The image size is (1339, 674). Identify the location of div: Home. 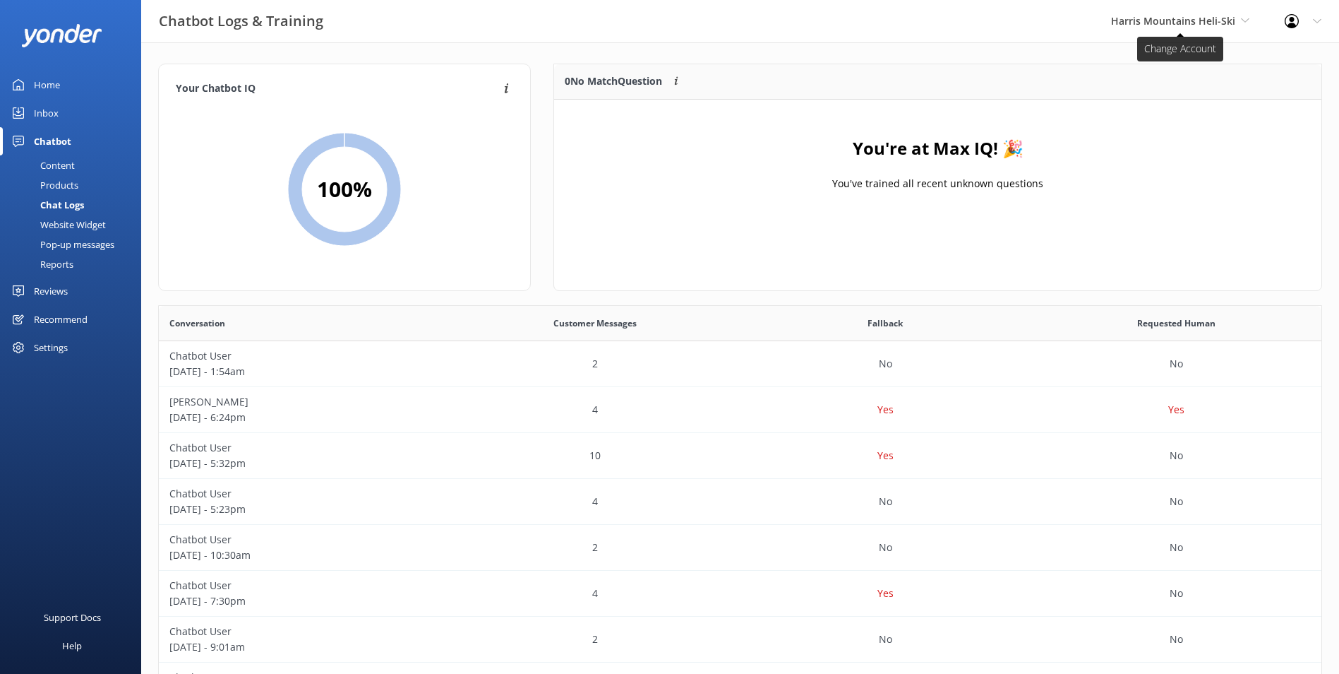
(47, 85).